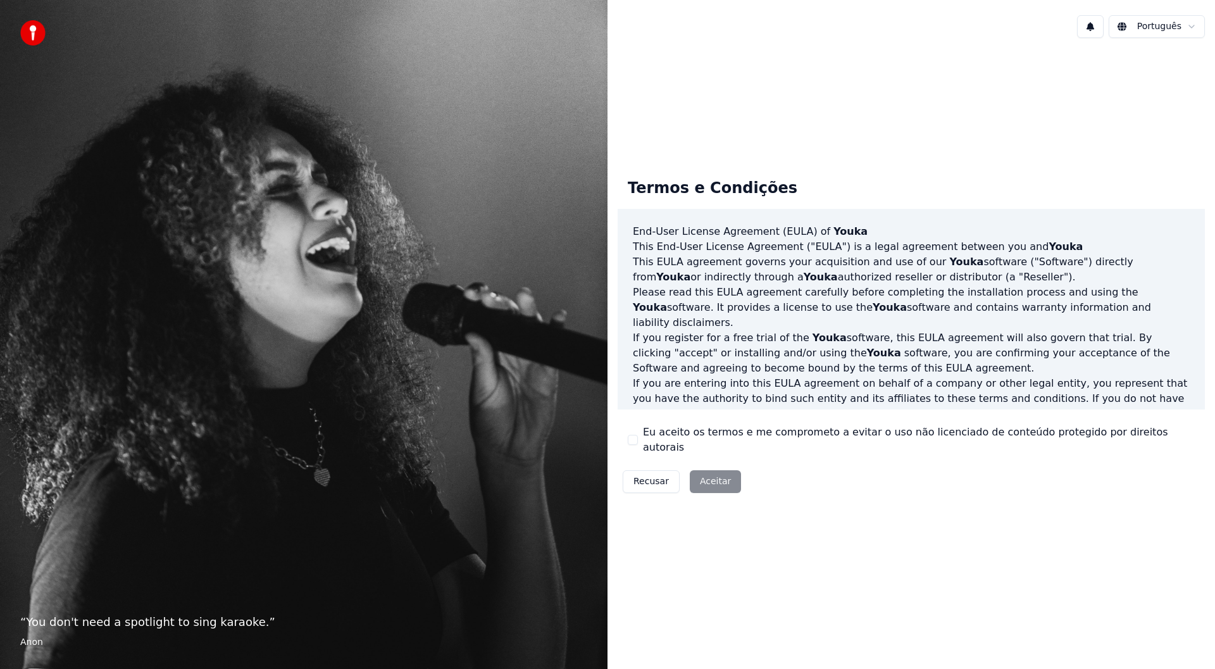 Image resolution: width=1215 pixels, height=669 pixels. I want to click on button: Recusar, so click(651, 482).